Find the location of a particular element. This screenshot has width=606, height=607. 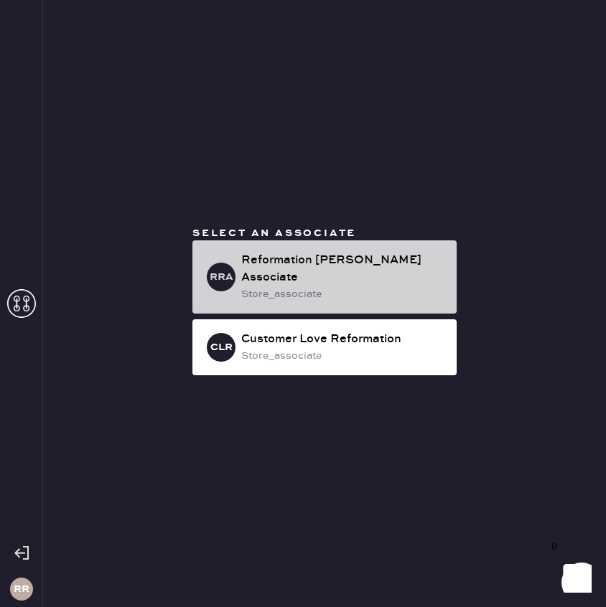

span: Select an associate is located at coordinates (274, 233).